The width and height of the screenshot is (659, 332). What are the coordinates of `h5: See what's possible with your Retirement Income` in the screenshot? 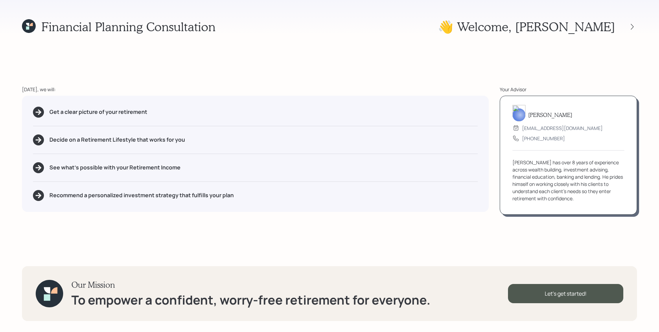 It's located at (115, 168).